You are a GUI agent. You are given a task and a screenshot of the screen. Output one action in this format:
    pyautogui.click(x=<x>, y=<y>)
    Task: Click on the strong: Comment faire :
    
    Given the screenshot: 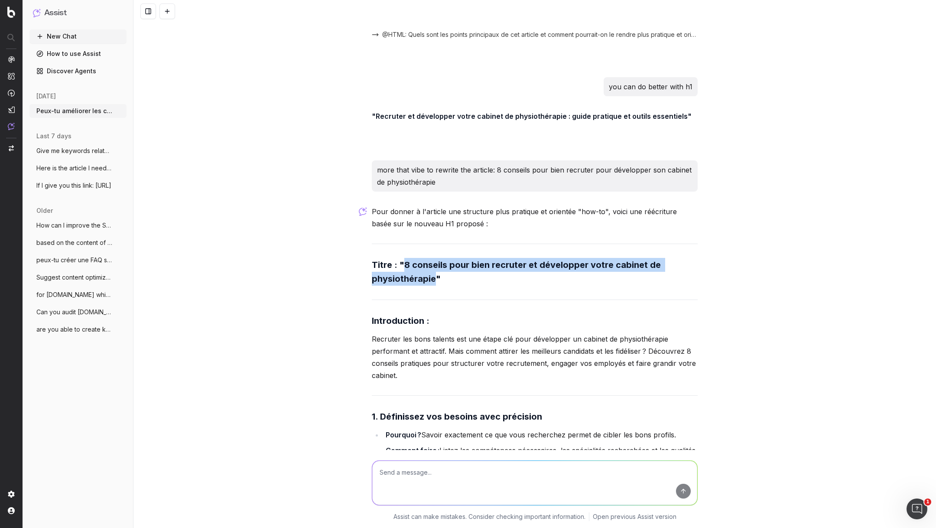 What is the action you would take?
    pyautogui.click(x=412, y=450)
    